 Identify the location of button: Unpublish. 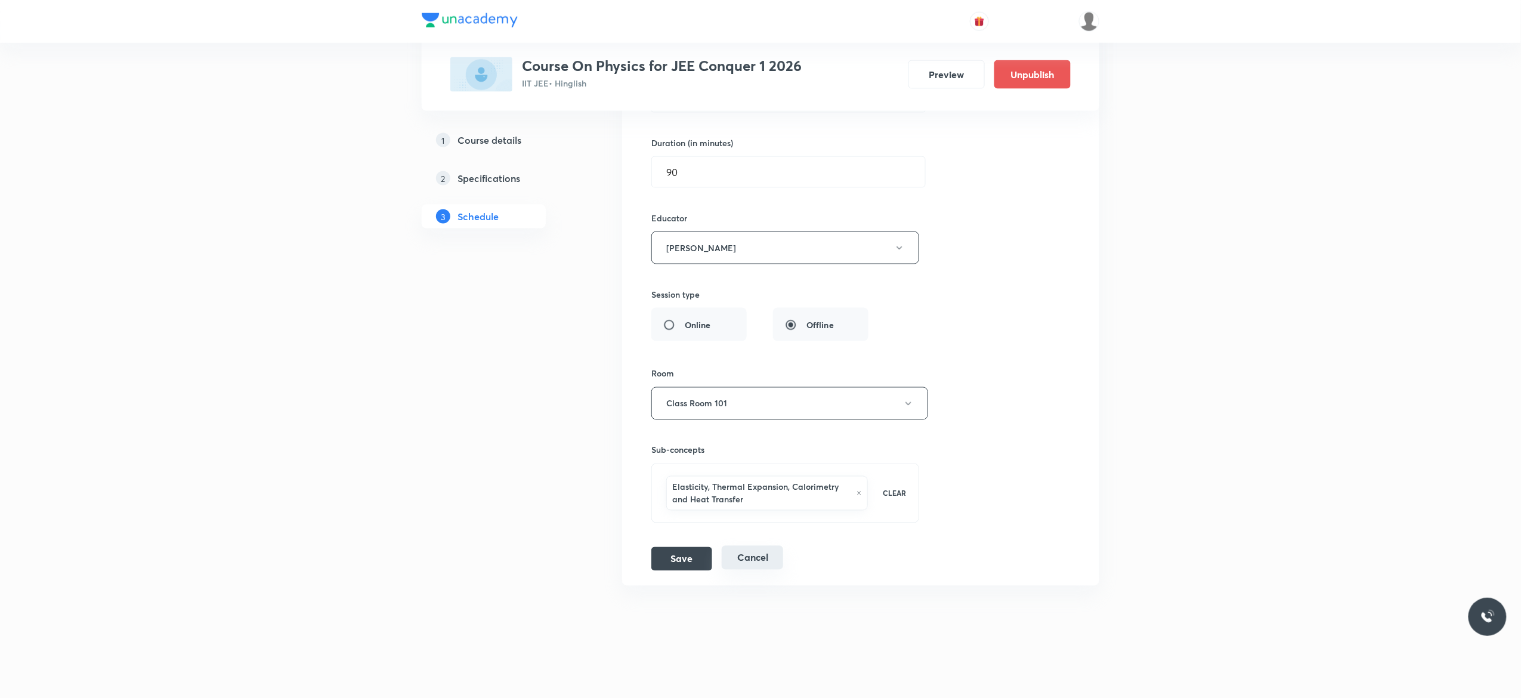
(1032, 75).